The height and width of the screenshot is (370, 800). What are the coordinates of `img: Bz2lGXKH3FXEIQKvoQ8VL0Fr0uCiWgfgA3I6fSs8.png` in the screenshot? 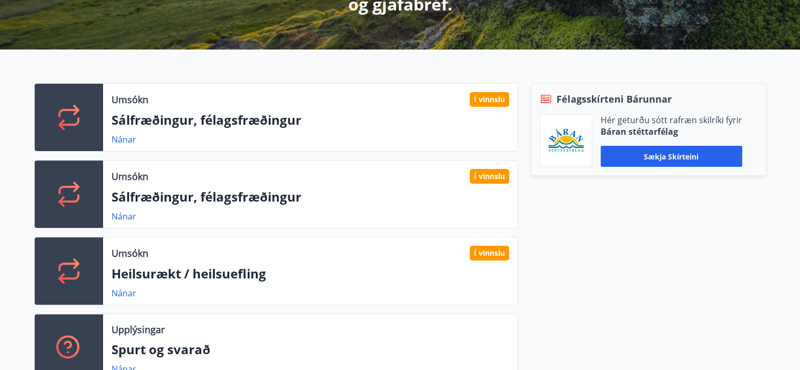 It's located at (566, 140).